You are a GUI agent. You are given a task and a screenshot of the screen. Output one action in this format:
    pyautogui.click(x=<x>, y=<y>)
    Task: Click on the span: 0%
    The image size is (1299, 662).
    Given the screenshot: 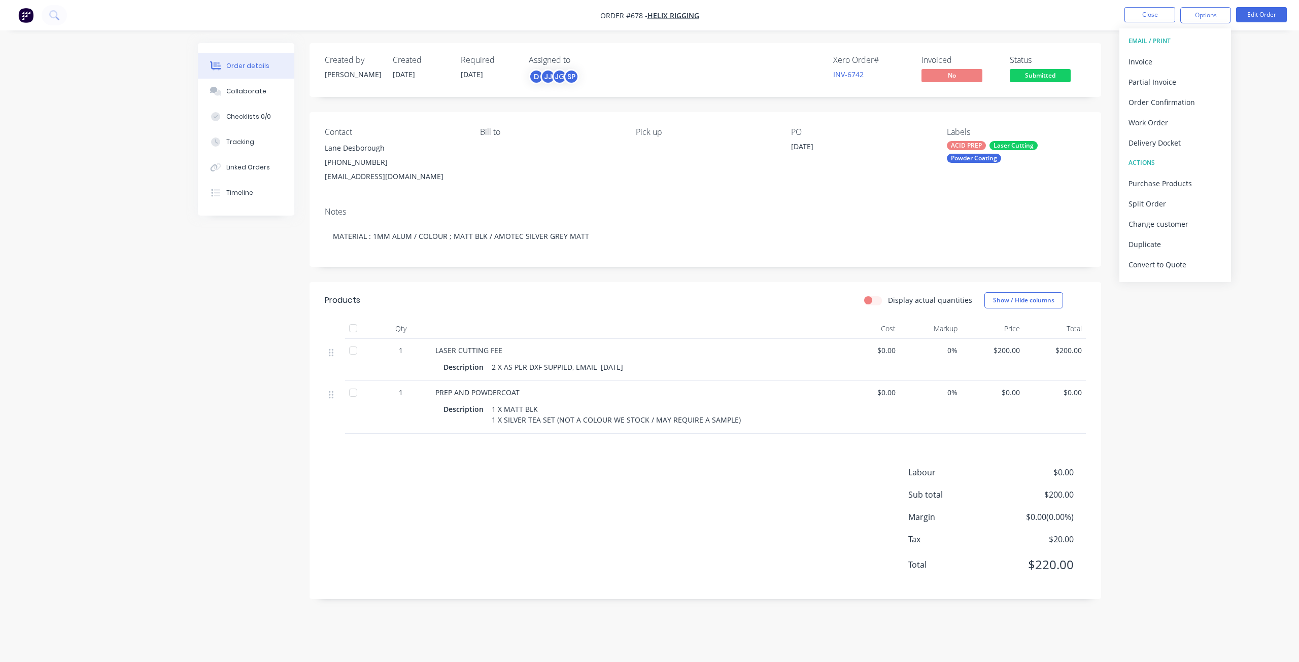 What is the action you would take?
    pyautogui.click(x=931, y=350)
    